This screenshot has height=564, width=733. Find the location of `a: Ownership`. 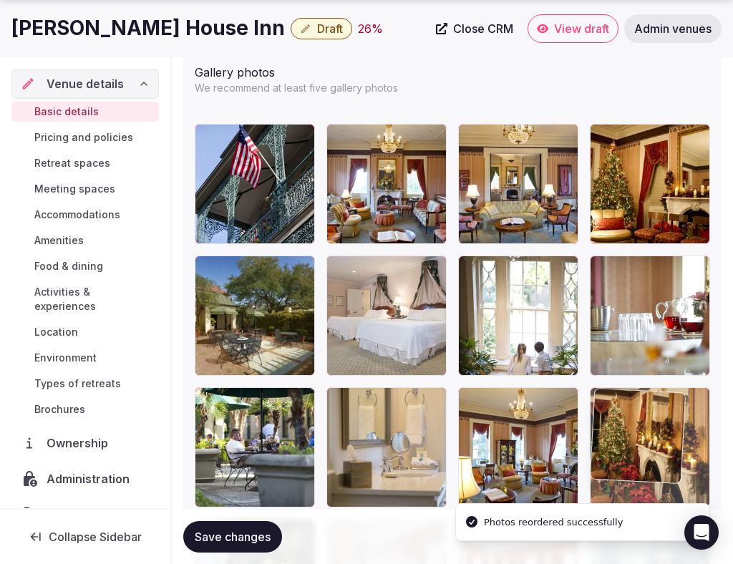

a: Ownership is located at coordinates (85, 443).